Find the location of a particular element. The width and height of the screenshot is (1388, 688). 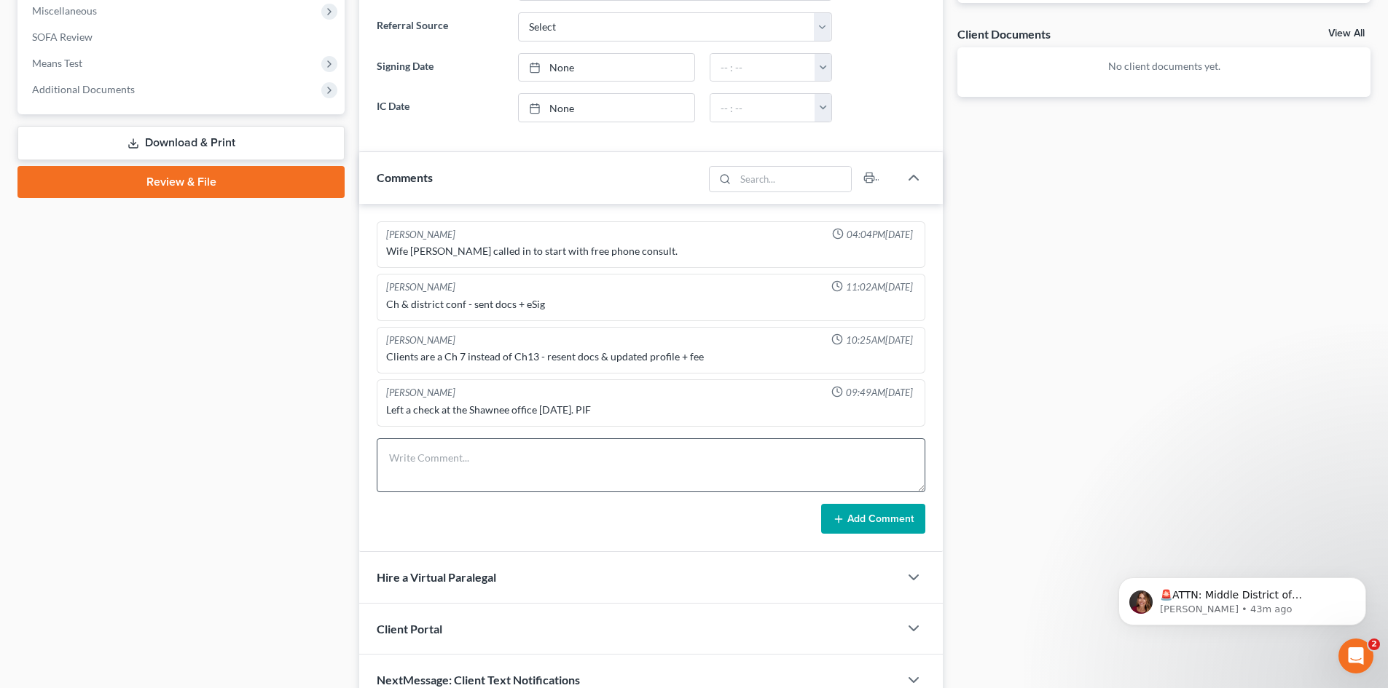

span: SOFA Review is located at coordinates (62, 36).